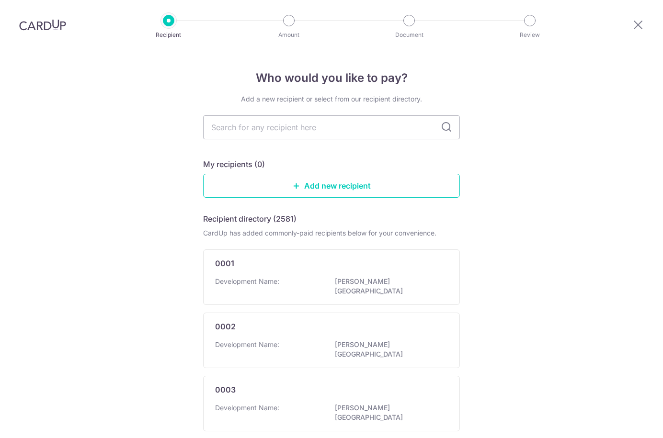 The height and width of the screenshot is (438, 663). Describe the element at coordinates (225, 263) in the screenshot. I see `p: 0001` at that location.